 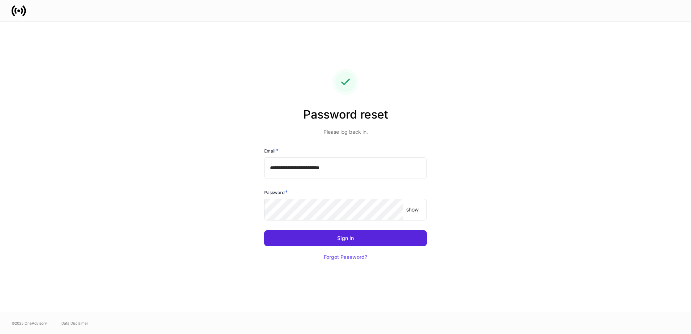 I want to click on h2: Password reset, so click(x=345, y=117).